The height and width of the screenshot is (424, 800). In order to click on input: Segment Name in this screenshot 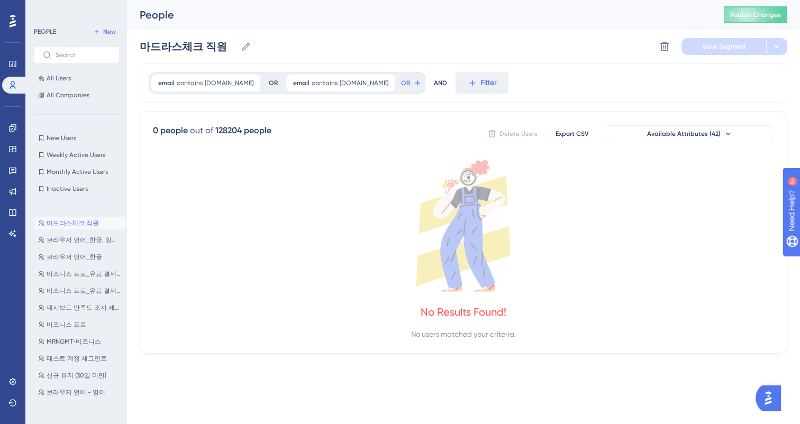, I will do `click(188, 47)`.